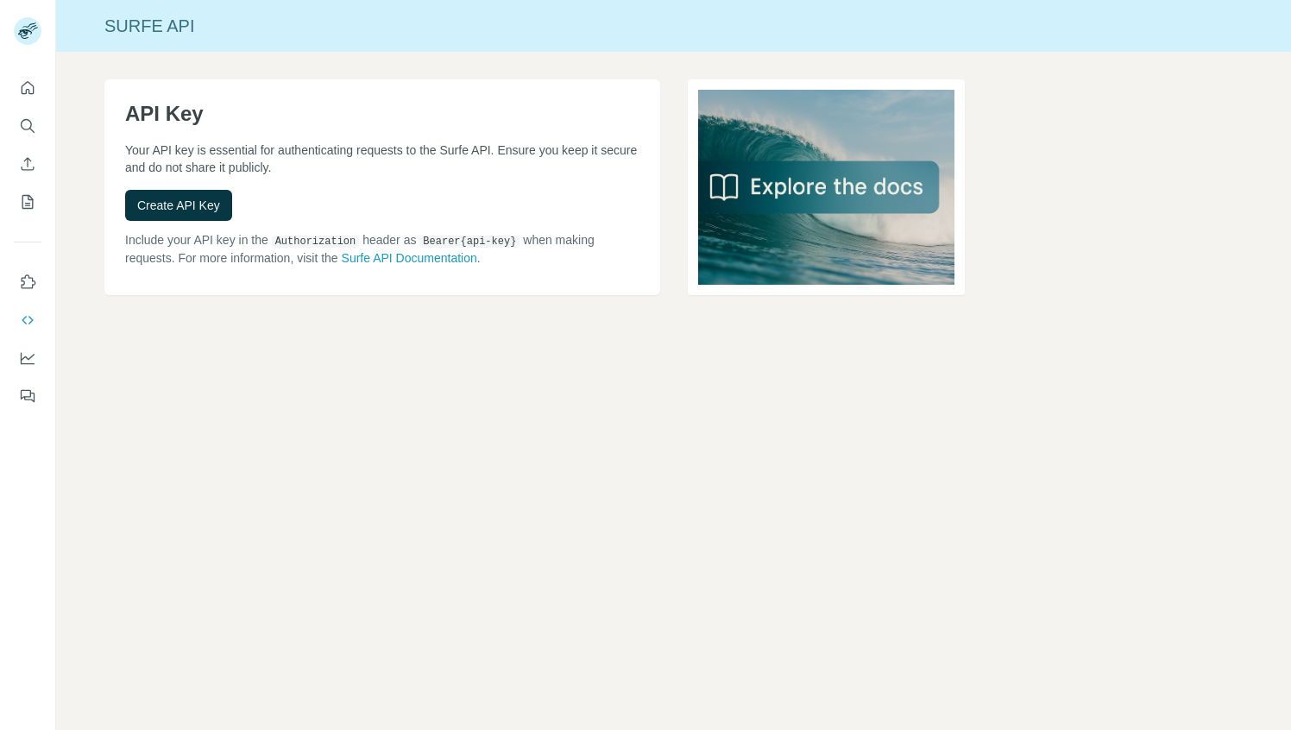 The width and height of the screenshot is (1291, 730). What do you see at coordinates (470, 242) in the screenshot?
I see `code: Bearer {api-key}` at bounding box center [470, 242].